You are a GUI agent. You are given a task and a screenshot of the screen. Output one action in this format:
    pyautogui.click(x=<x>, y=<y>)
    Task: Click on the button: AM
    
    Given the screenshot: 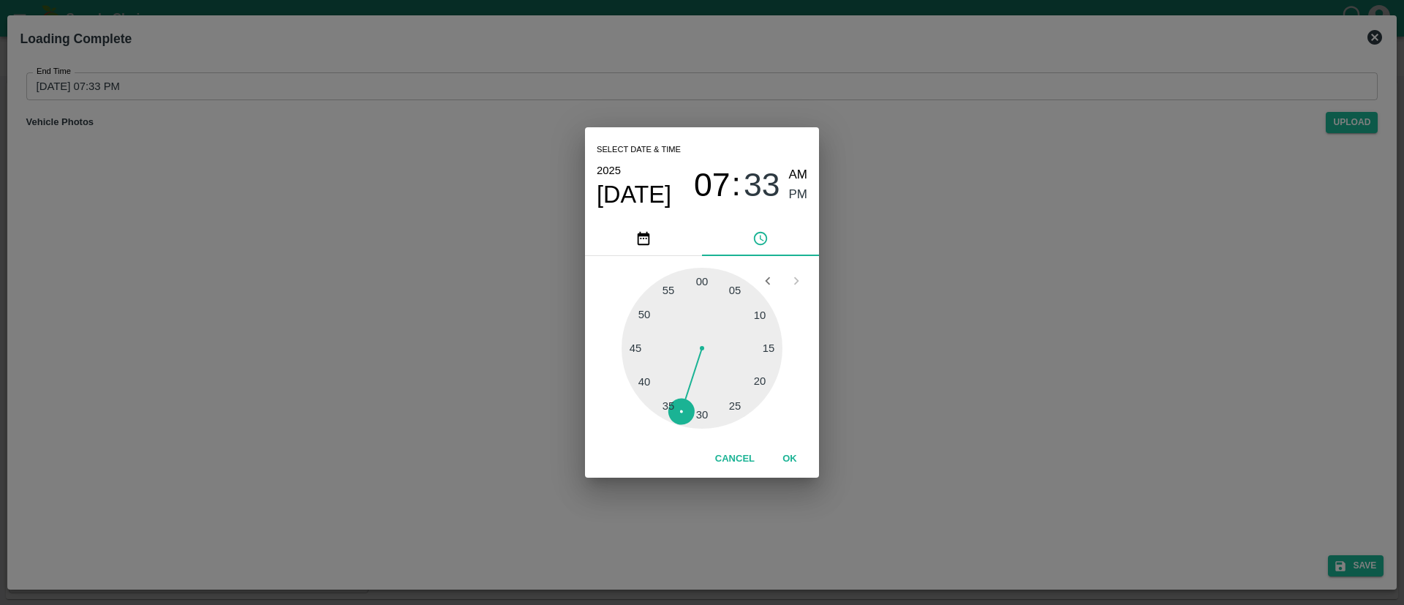 What is the action you would take?
    pyautogui.click(x=799, y=175)
    